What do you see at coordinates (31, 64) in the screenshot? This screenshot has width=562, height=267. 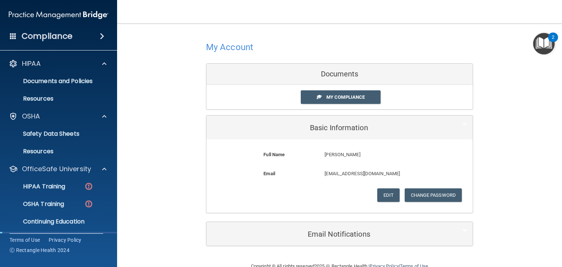 I see `p: HIPAA` at bounding box center [31, 64].